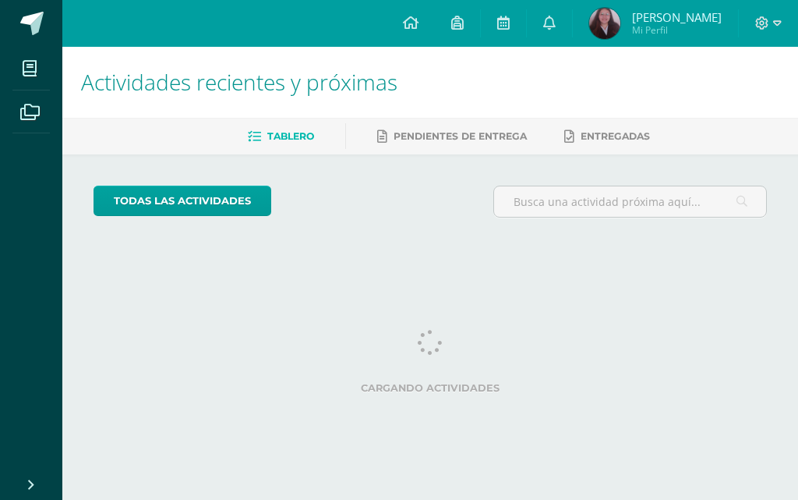 This screenshot has width=798, height=500. Describe the element at coordinates (182, 200) in the screenshot. I see `a: todas las Actividades` at that location.